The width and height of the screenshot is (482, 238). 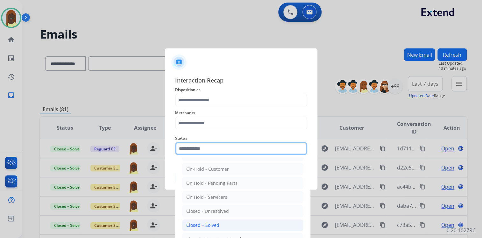 What do you see at coordinates (241, 138) in the screenshot?
I see `span: Status` at bounding box center [241, 138].